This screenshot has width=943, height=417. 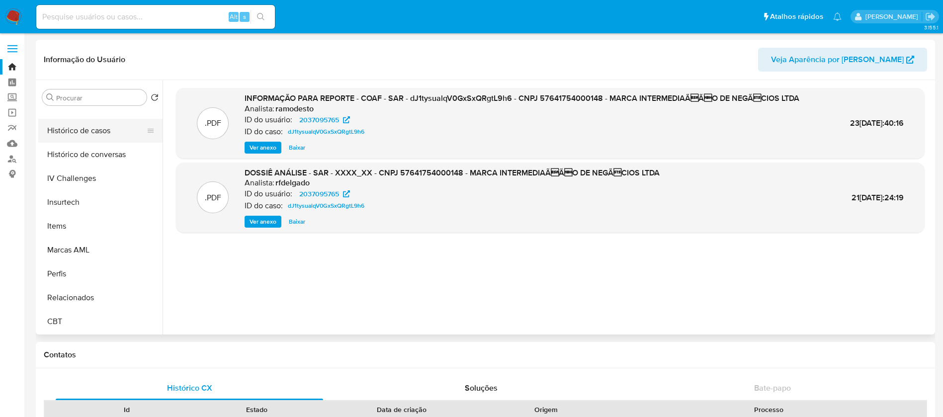 I want to click on h6: ramodesto, so click(x=294, y=109).